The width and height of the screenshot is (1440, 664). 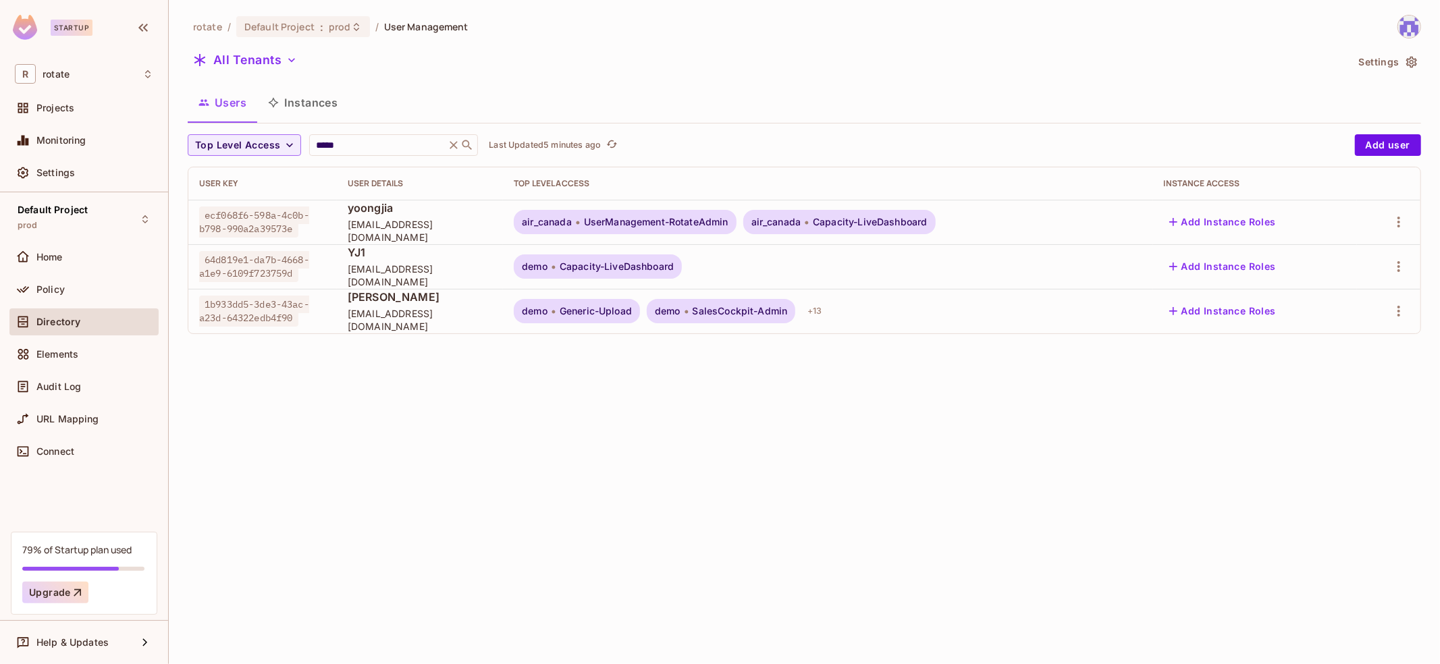 I want to click on span: the active workspace, so click(x=207, y=26).